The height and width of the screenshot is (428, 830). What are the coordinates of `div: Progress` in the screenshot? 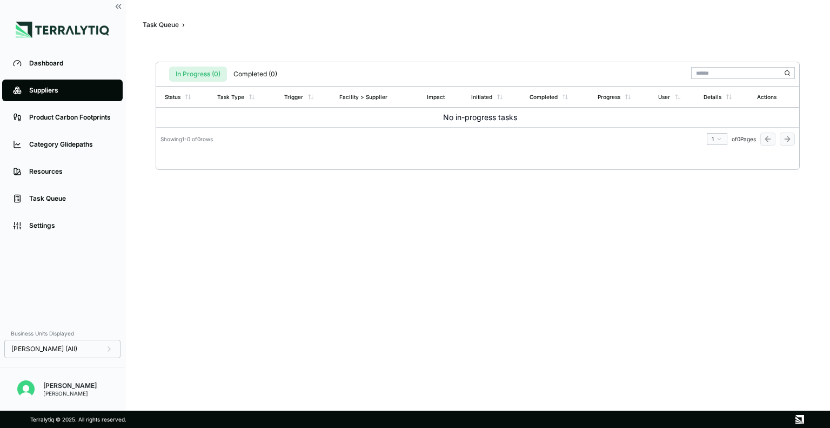 It's located at (609, 97).